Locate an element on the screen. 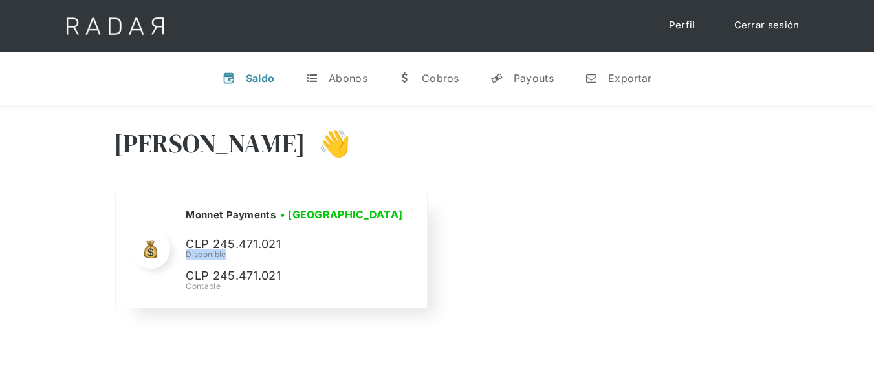  div: Disponible is located at coordinates (296, 255).